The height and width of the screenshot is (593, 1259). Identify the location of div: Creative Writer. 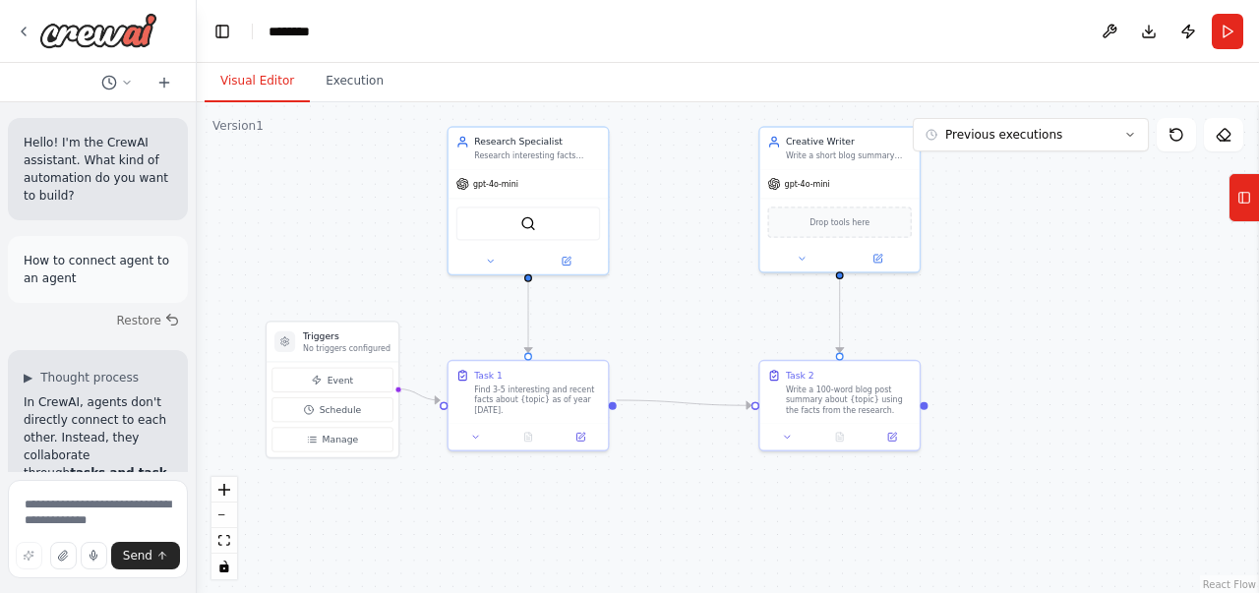
(849, 142).